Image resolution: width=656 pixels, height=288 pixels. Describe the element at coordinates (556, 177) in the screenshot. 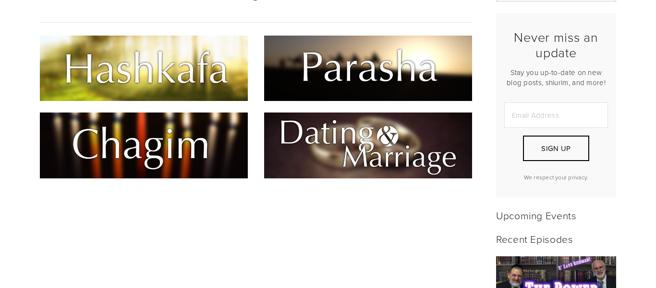

I see `p: We respect your privacy.` at that location.